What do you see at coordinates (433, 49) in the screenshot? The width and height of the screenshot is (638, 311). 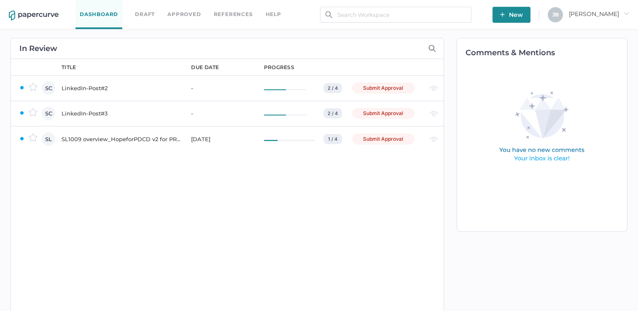 I see `img: search-icon-expand.c6106642.svg` at bounding box center [433, 49].